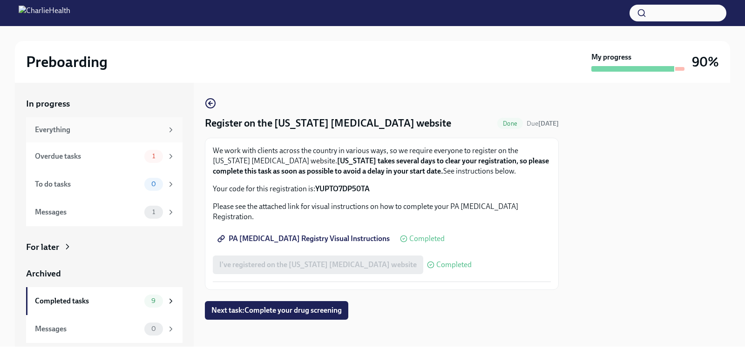 Image resolution: width=745 pixels, height=356 pixels. I want to click on span: Due, so click(543, 123).